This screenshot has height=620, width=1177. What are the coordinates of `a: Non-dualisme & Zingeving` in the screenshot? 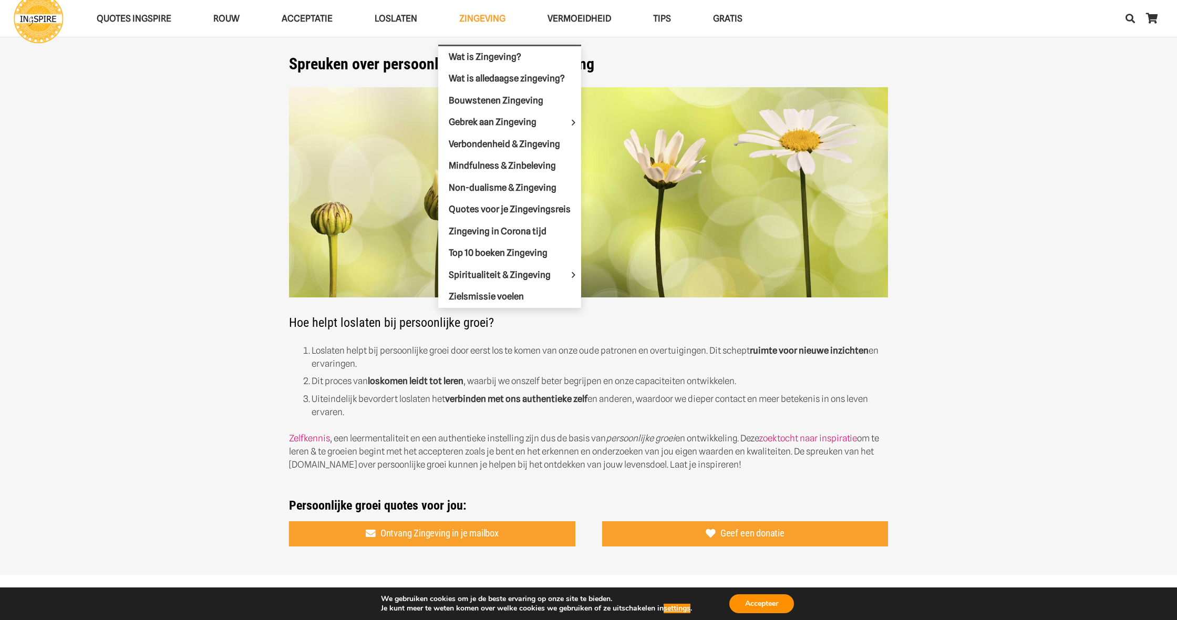 It's located at (510, 188).